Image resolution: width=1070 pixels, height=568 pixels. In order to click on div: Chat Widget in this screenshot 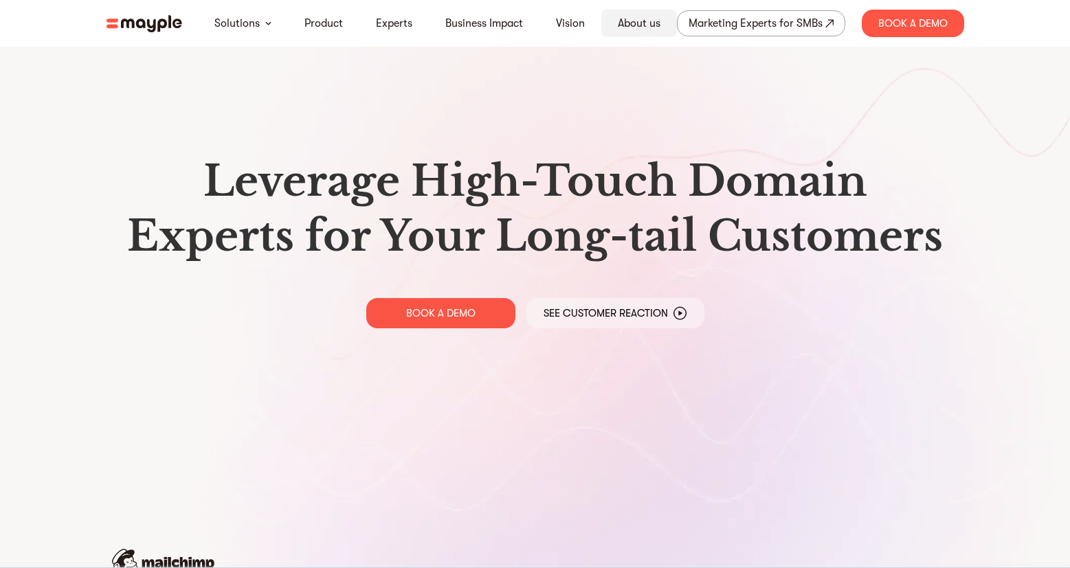, I will do `click(946, 489)`.